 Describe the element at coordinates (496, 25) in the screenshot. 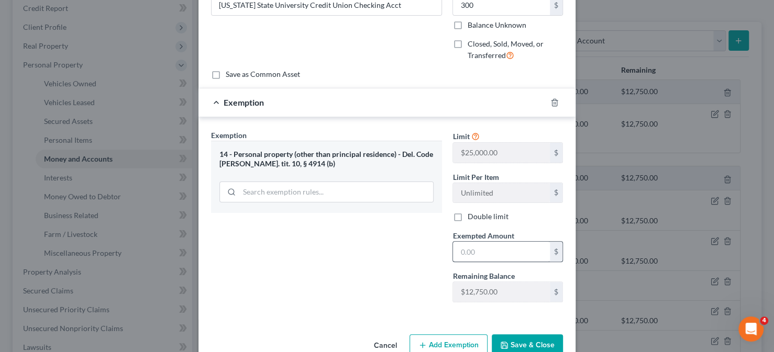

I see `label: Balance Unknown` at that location.